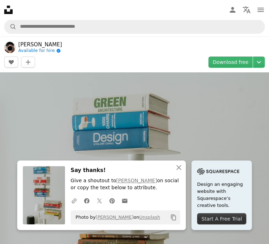 This screenshot has width=269, height=244. I want to click on a: Log in / Sign up, so click(233, 10).